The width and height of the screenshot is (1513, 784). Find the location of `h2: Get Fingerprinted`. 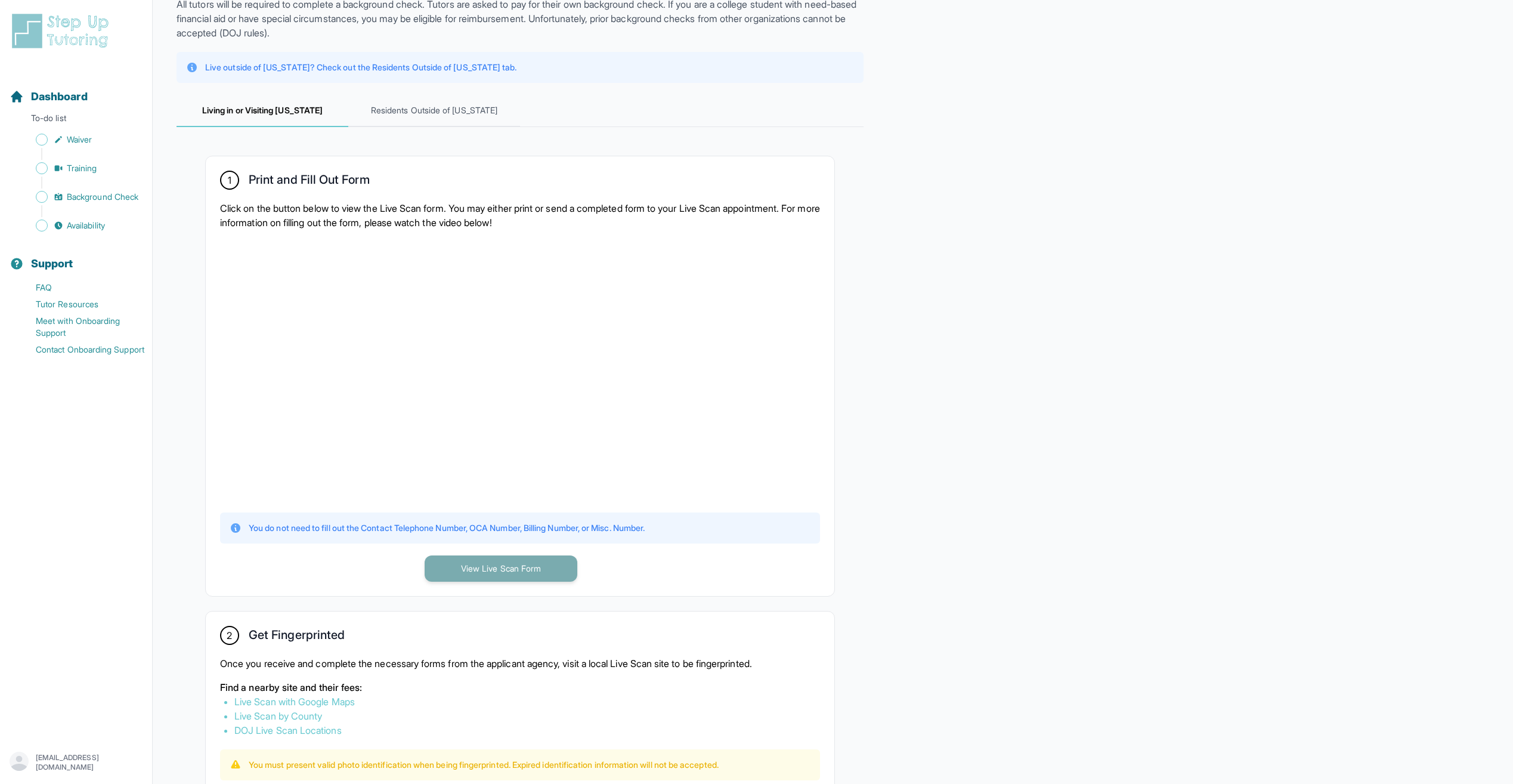

h2: Get Fingerprinted is located at coordinates (297, 637).